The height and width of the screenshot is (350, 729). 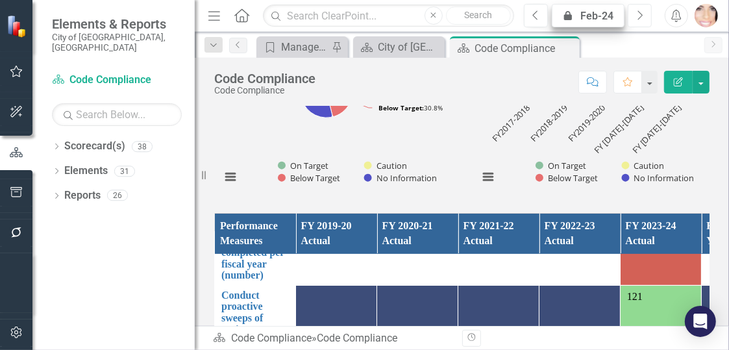 I want to click on button: Betsy Del Val, so click(x=706, y=16).